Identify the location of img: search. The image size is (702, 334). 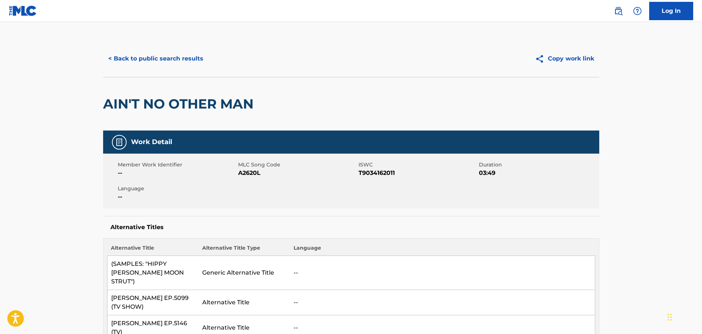
(618, 11).